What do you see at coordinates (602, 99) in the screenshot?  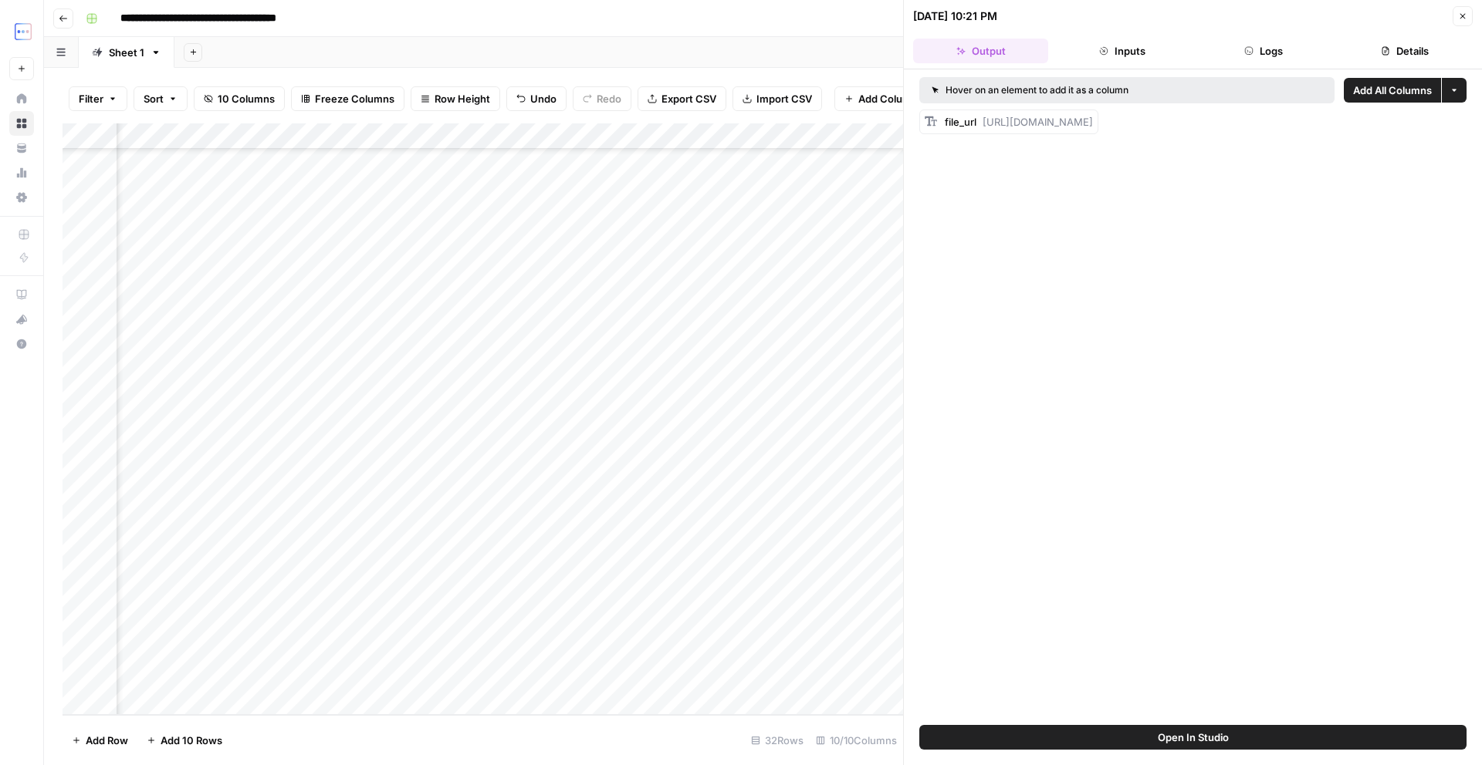 I see `button: Redo` at bounding box center [602, 99].